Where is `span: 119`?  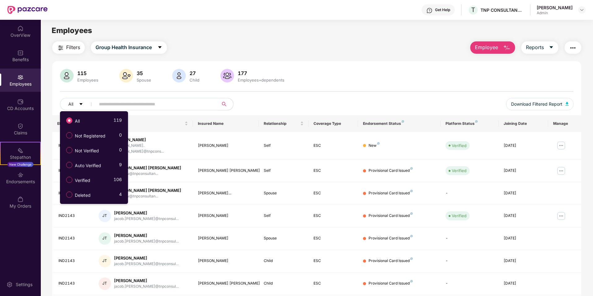 span: 119 is located at coordinates (118, 121).